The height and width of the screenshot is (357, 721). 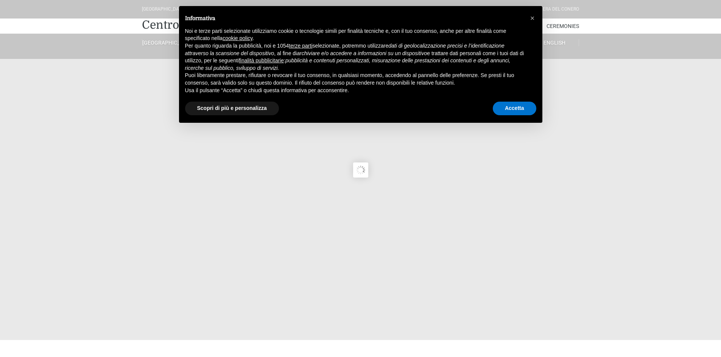 I want to click on h2: Informativa, so click(x=354, y=18).